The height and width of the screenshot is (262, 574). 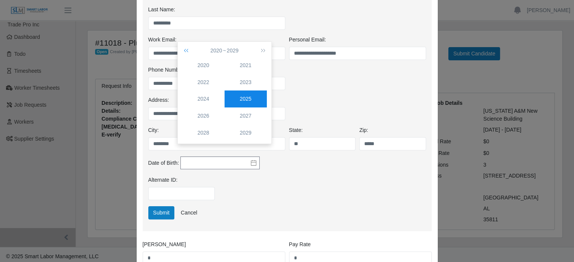 What do you see at coordinates (246, 65) in the screenshot?
I see `div: 2021` at bounding box center [246, 65].